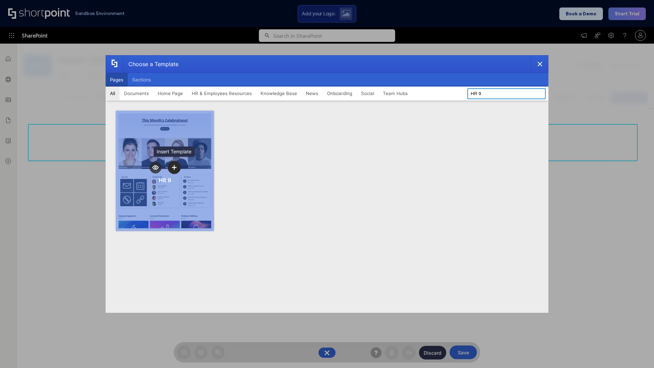  I want to click on button: News, so click(312, 93).